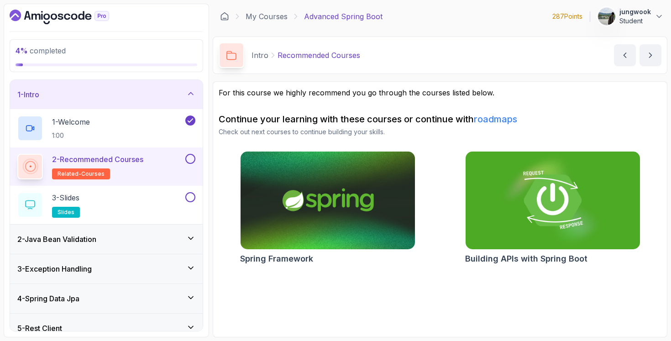  I want to click on p: Recommended Courses, so click(319, 55).